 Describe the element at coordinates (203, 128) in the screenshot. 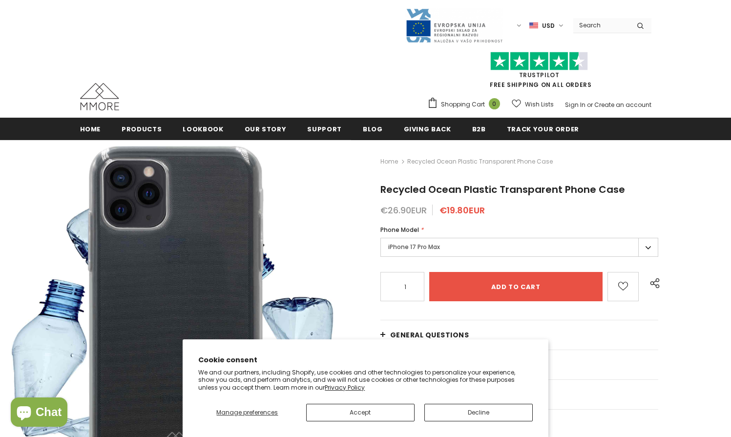

I see `a: Lookbook` at that location.